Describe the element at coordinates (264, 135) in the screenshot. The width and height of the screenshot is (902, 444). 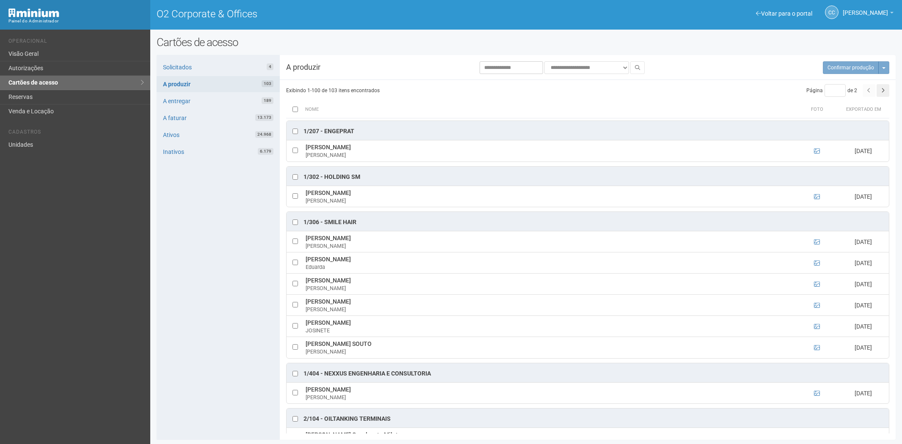
I see `span: 24.968` at that location.